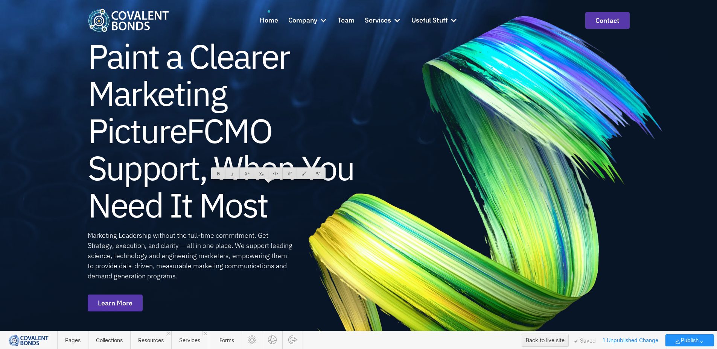  I want to click on span: Forms, so click(226, 340).